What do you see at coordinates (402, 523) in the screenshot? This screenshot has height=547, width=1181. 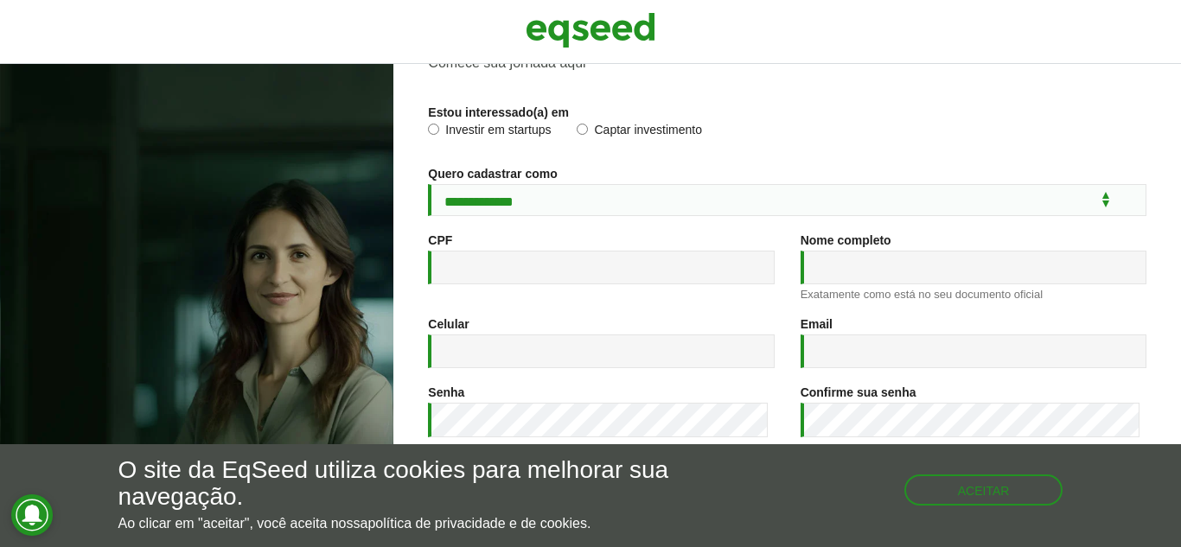 I see `p: Ao clicar em "aceitar", você aceita nossa .` at bounding box center [402, 523].